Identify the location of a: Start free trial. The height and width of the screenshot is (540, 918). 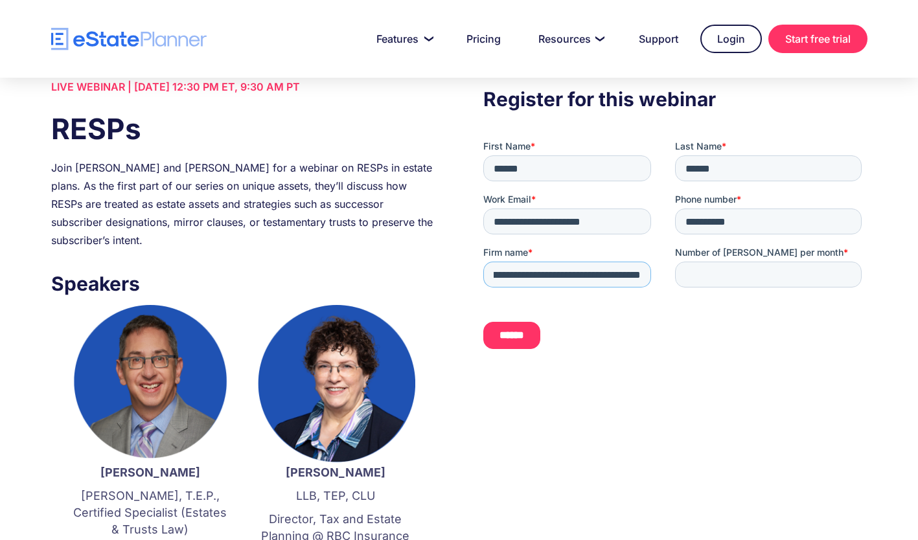
(818, 39).